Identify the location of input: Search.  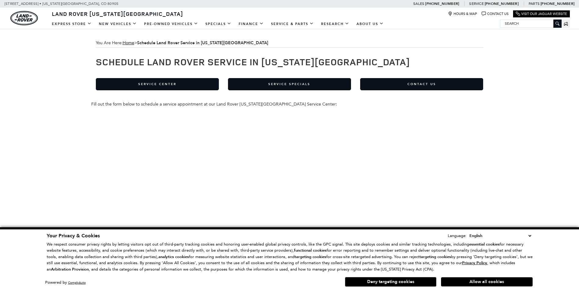
(531, 23).